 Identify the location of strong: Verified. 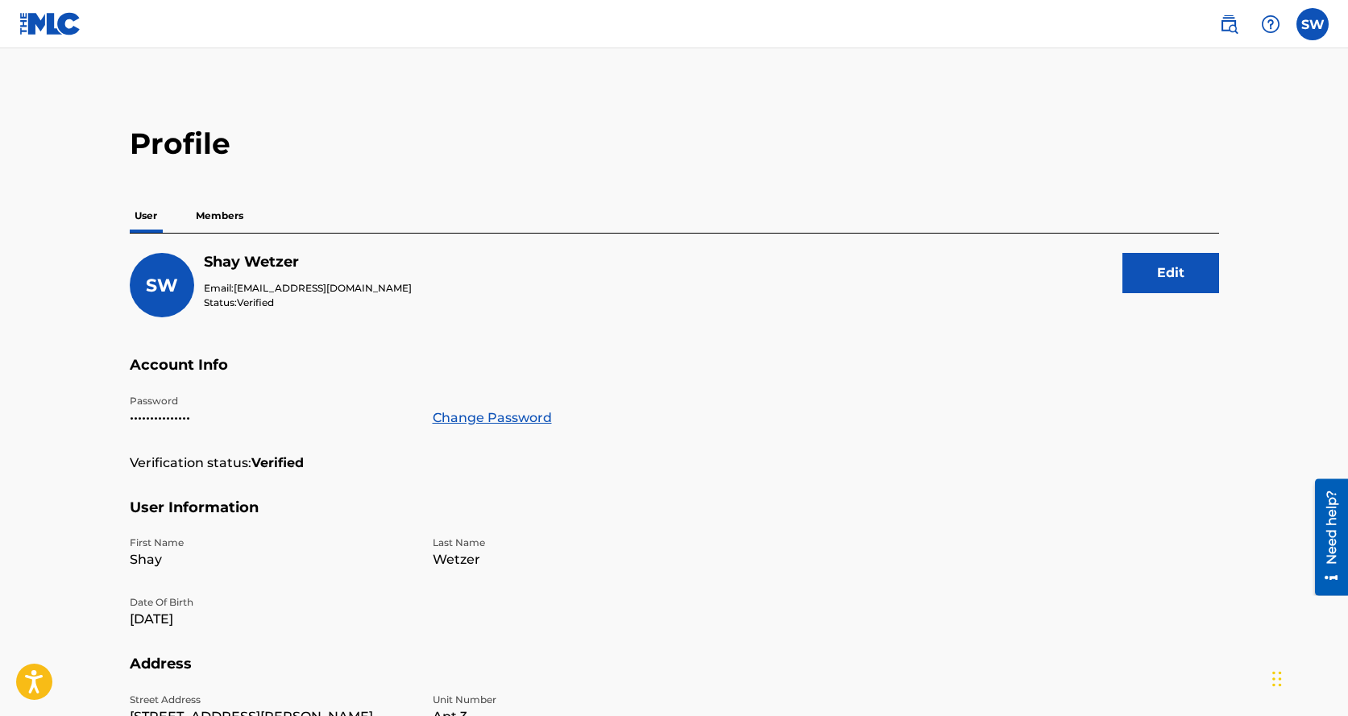
(277, 463).